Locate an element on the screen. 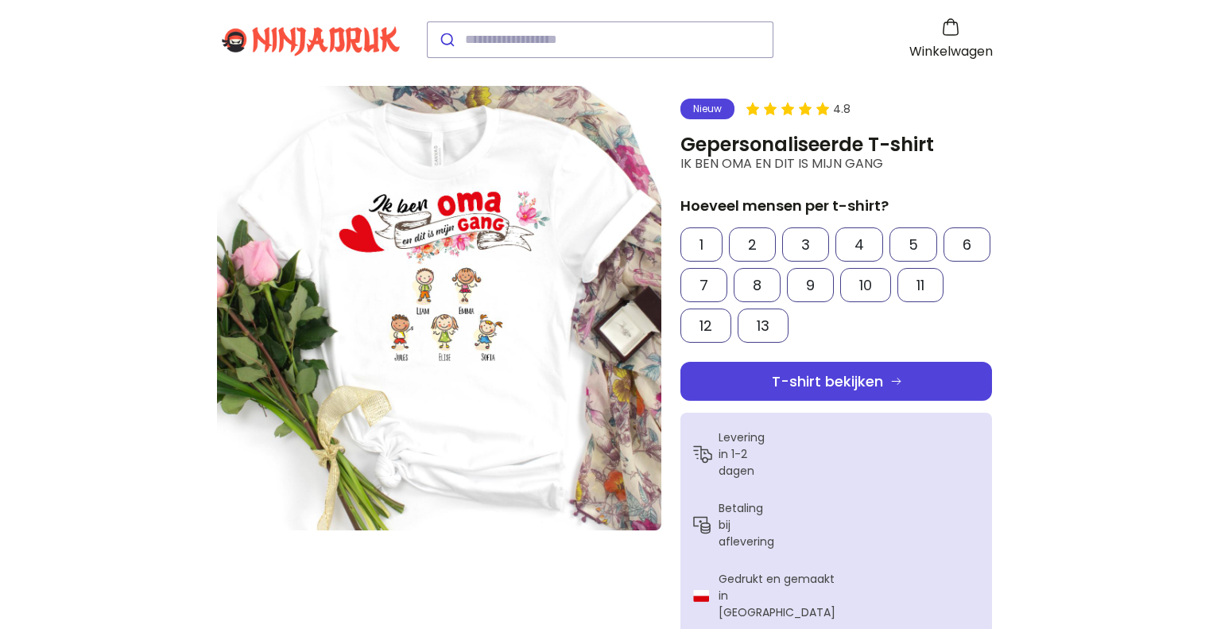 Image resolution: width=1209 pixels, height=629 pixels. a: 3 is located at coordinates (805, 244).